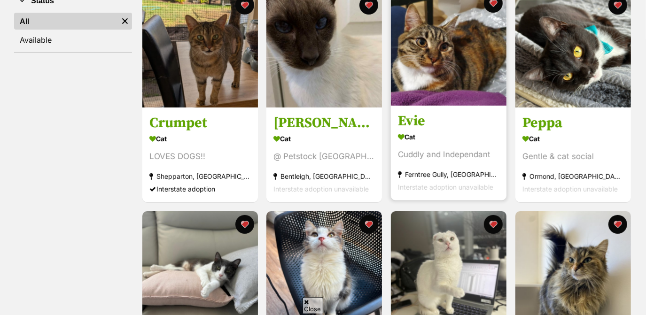  What do you see at coordinates (200, 123) in the screenshot?
I see `h3: Crumpet` at bounding box center [200, 123].